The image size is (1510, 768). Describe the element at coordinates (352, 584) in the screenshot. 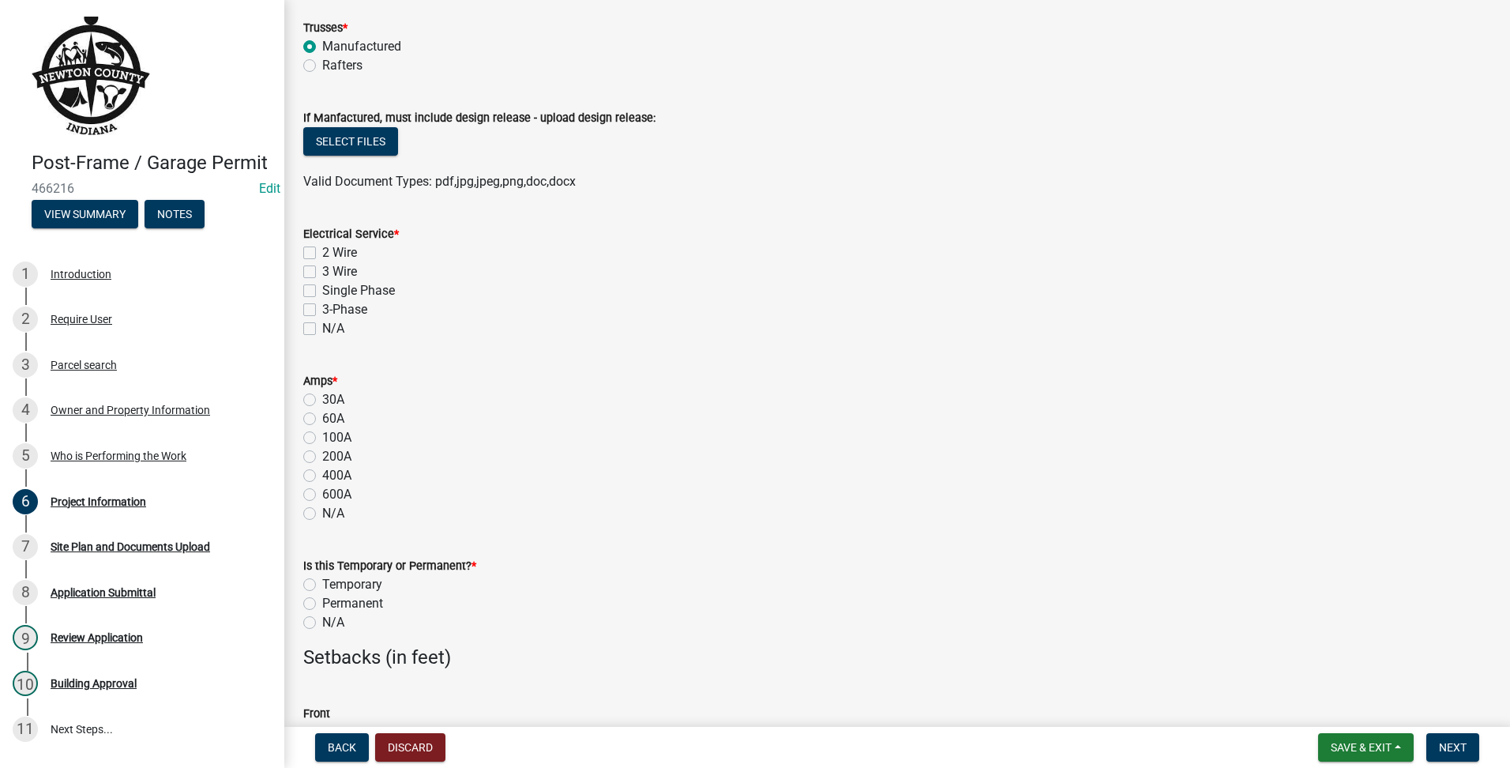

I see `label: Temporary` at that location.